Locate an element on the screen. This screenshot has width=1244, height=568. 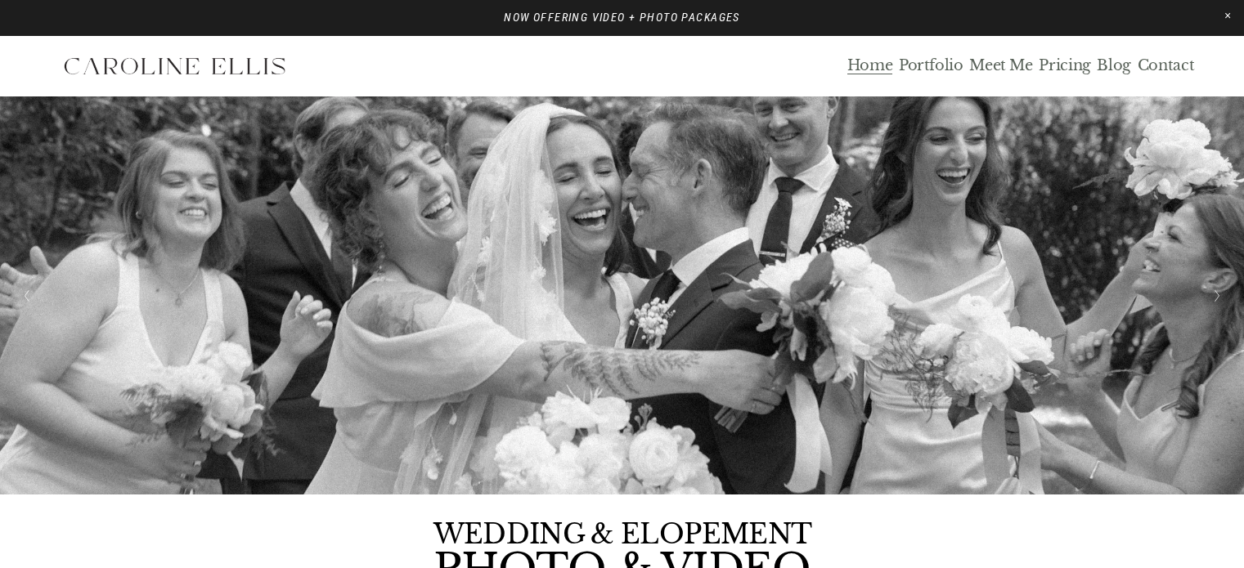
a: Pricing is located at coordinates (1065, 65).